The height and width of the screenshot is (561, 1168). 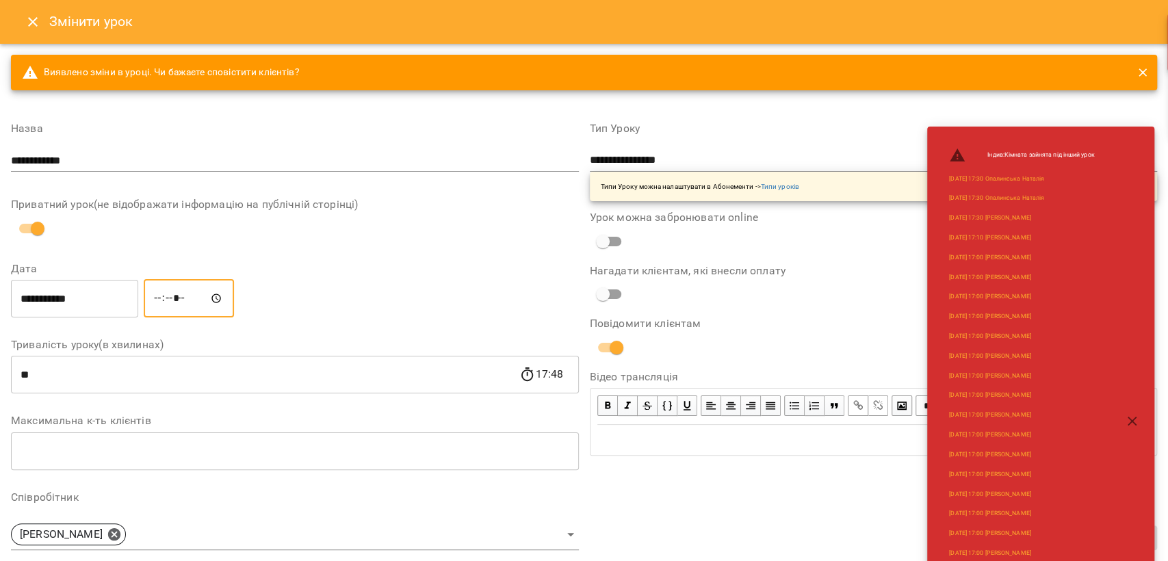 What do you see at coordinates (33, 22) in the screenshot?
I see `button: Close` at bounding box center [33, 22].